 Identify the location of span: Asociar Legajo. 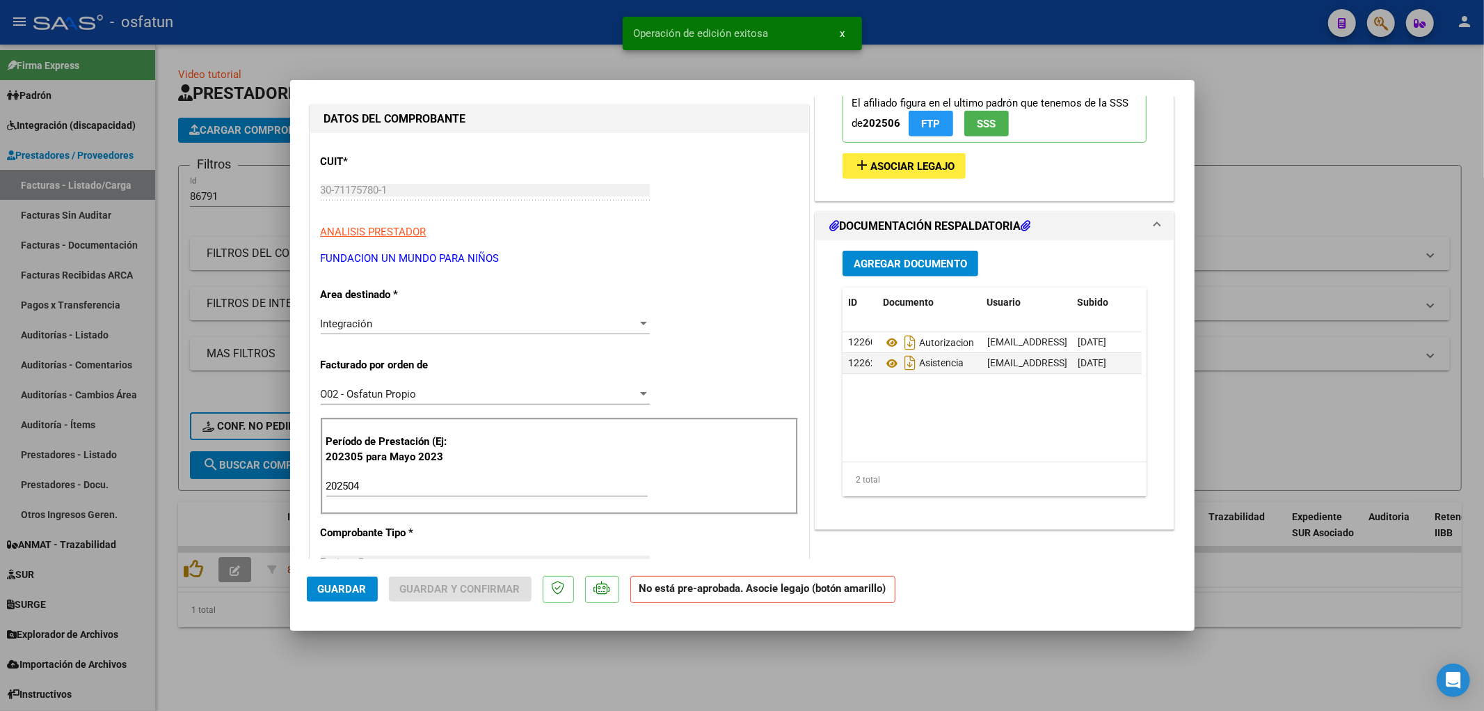
(912, 166).